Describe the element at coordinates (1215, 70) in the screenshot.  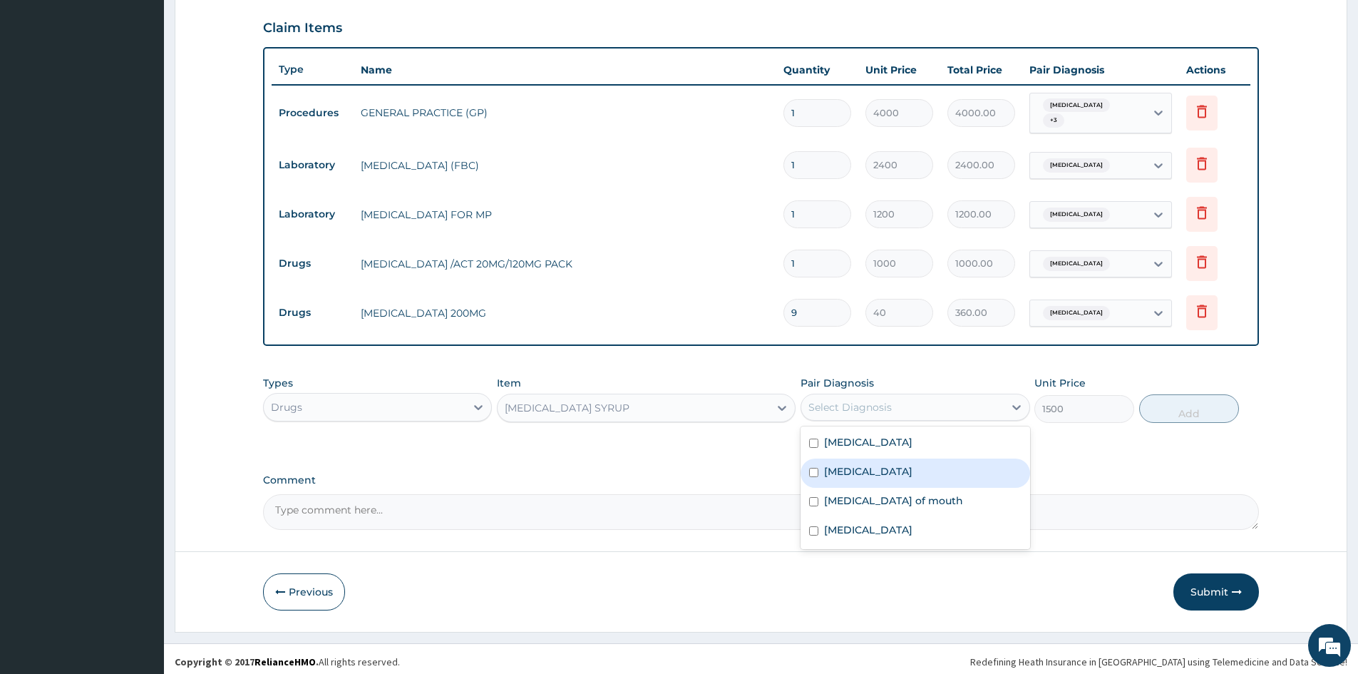
I see `th: Actions` at that location.